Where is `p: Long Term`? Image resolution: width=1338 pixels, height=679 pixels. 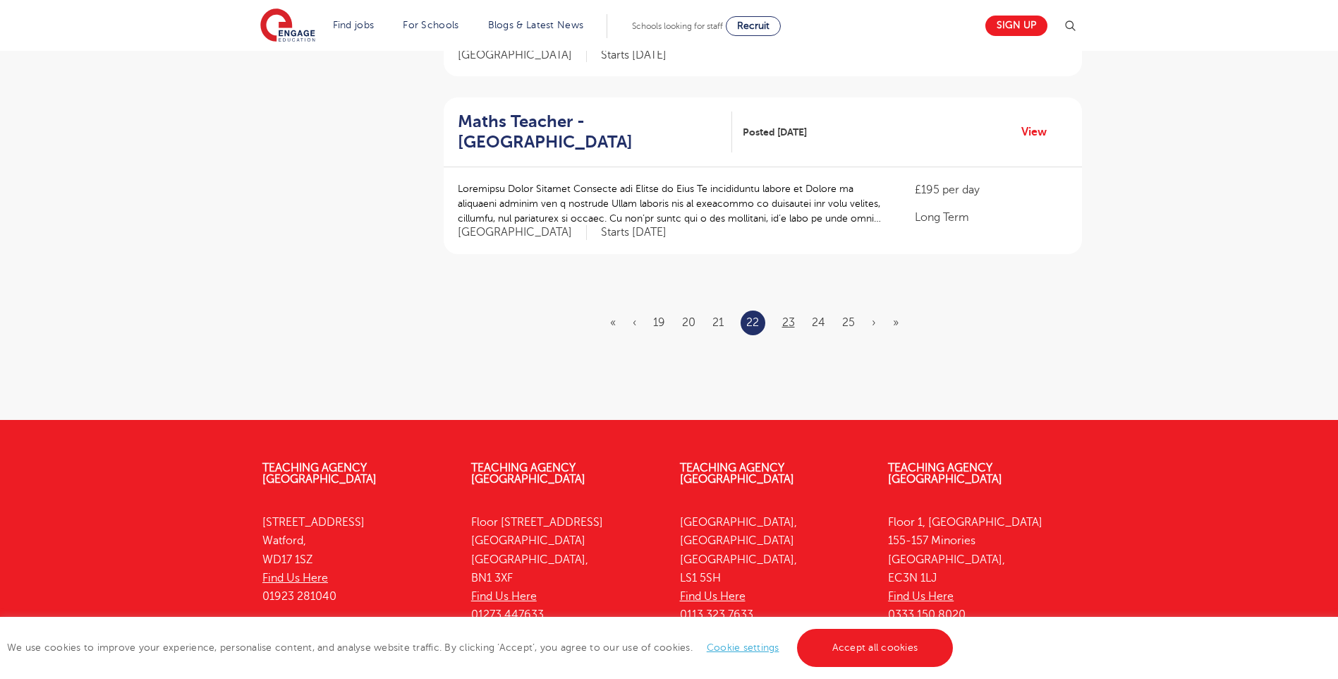
p: Long Term is located at coordinates (991, 217).